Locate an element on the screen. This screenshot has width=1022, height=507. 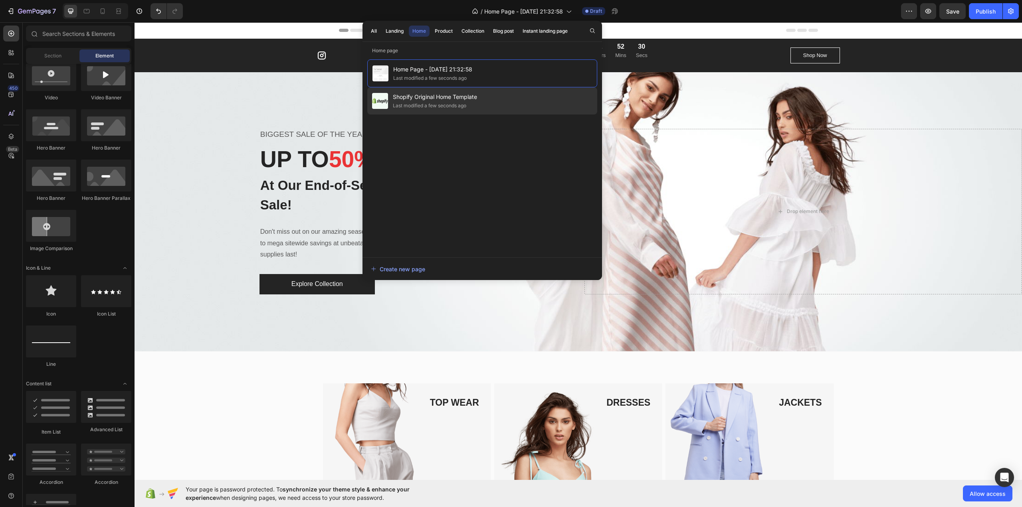
div: Home is located at coordinates (419, 31).